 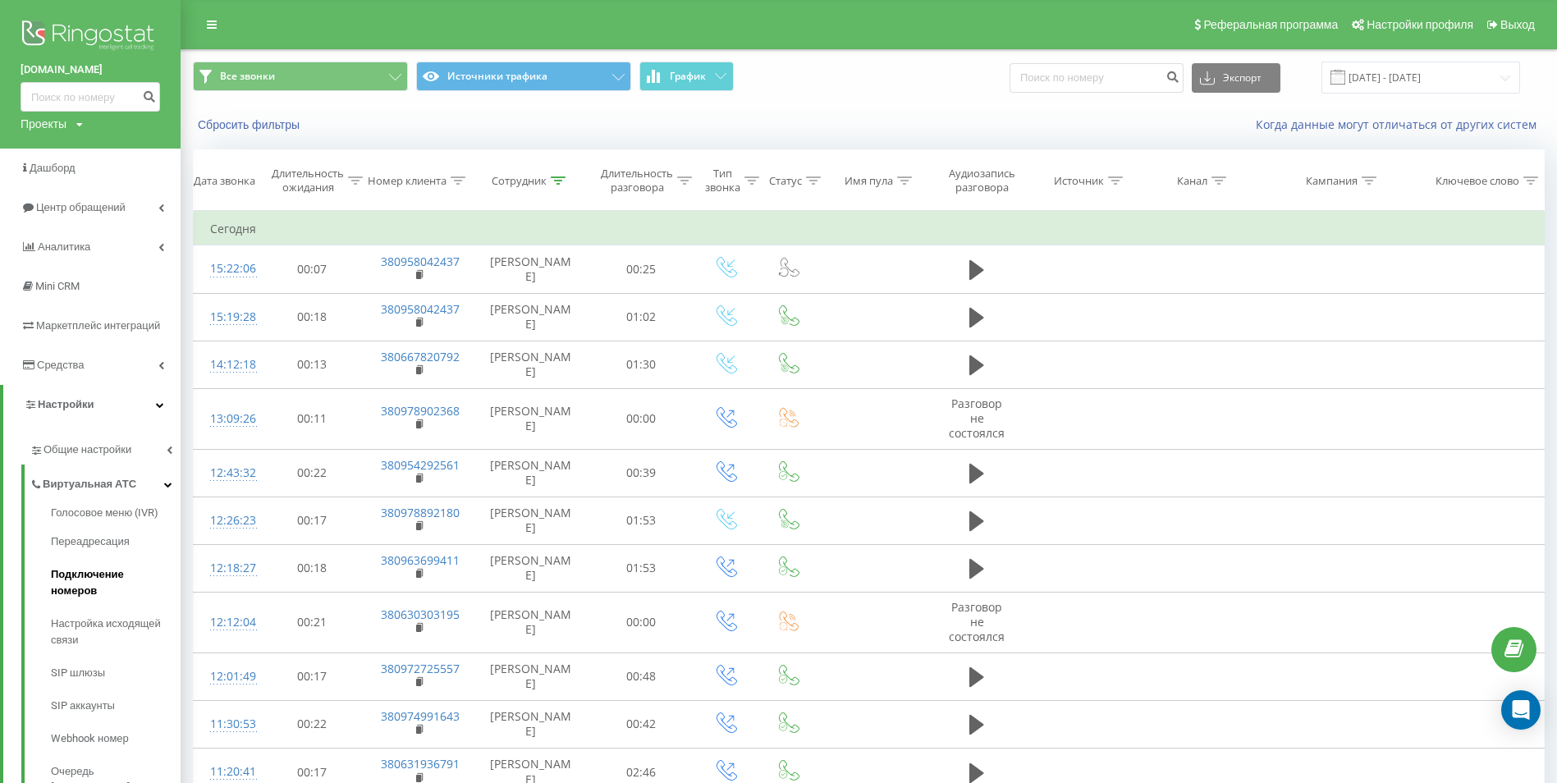 What do you see at coordinates (64, 246) in the screenshot?
I see `span: Аналитика` at bounding box center [64, 246].